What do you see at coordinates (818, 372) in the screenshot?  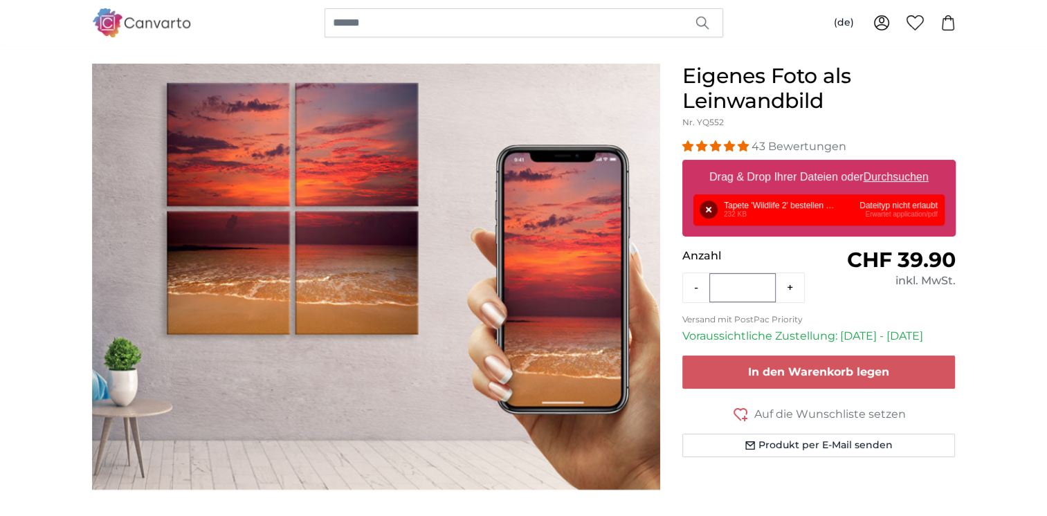 I see `button: In den Warenkorb legen` at bounding box center [818, 372].